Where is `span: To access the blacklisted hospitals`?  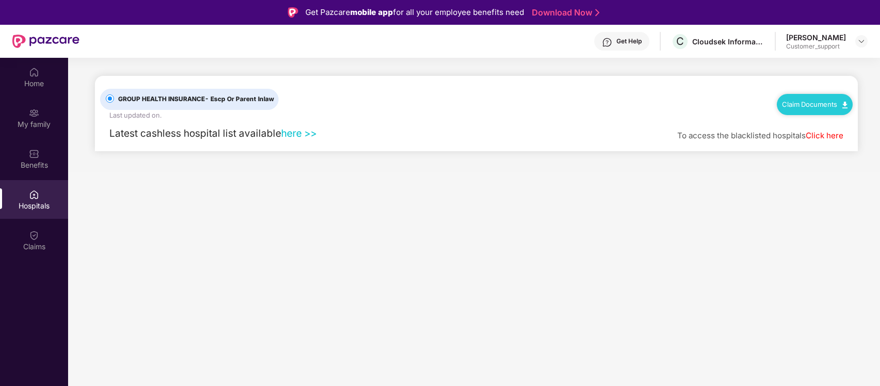
span: To access the blacklisted hospitals is located at coordinates (742, 135).